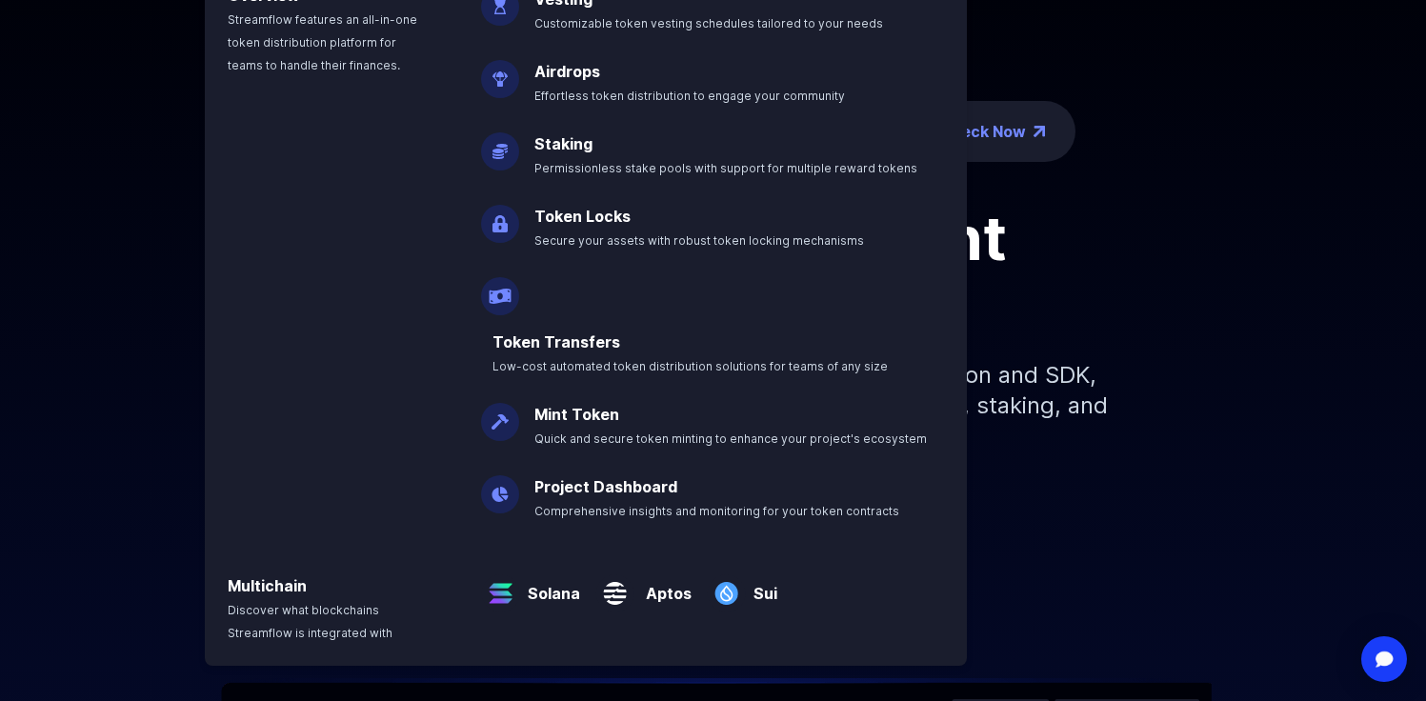 This screenshot has height=701, width=1426. What do you see at coordinates (549, 586) in the screenshot?
I see `a: Solana` at bounding box center [549, 586].